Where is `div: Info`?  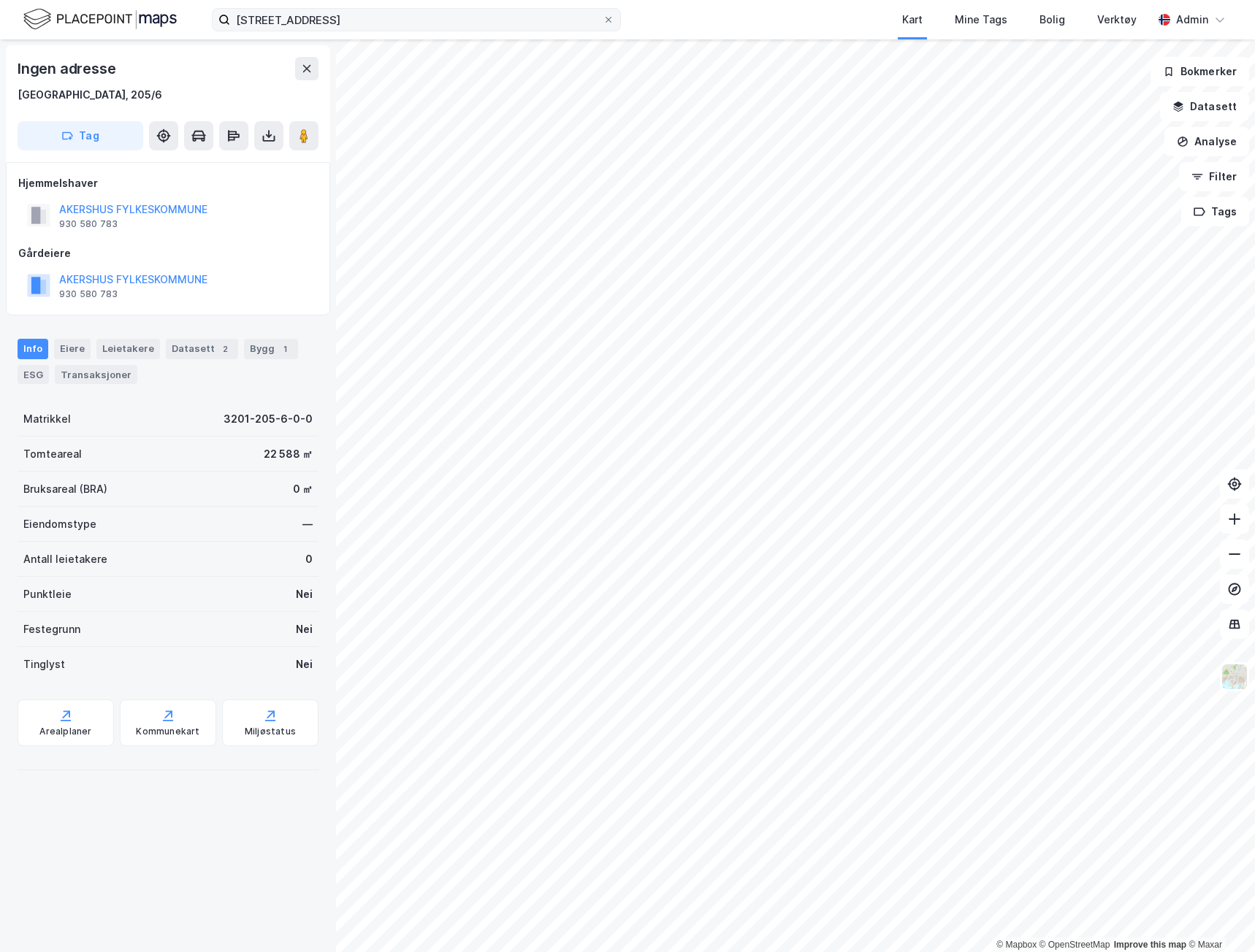
div: Info is located at coordinates (33, 349).